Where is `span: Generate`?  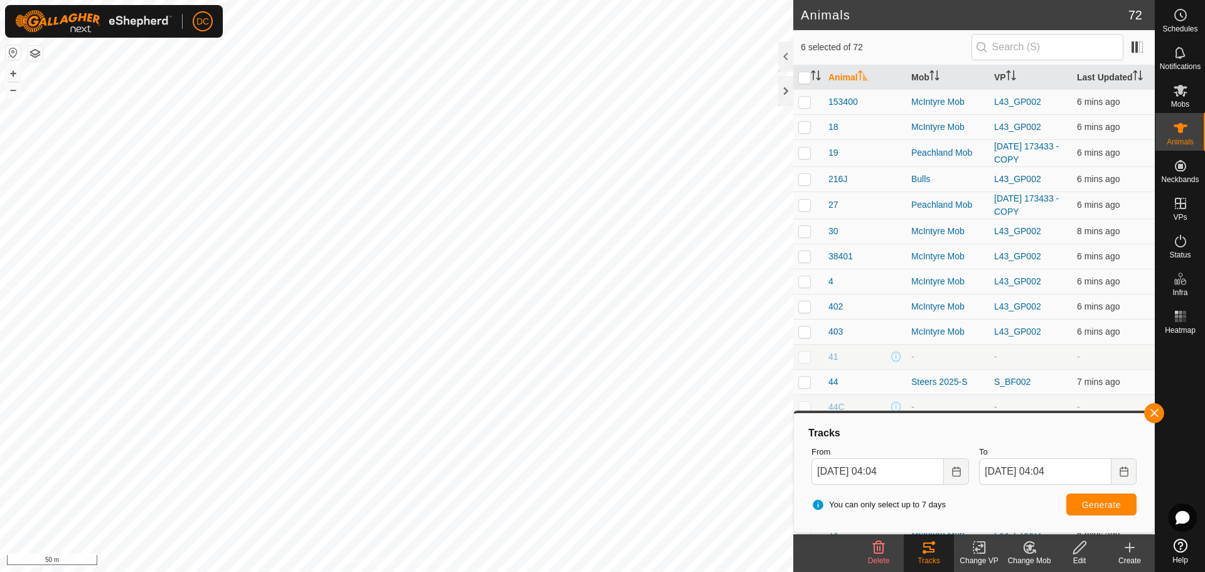
span: Generate is located at coordinates (1101, 505).